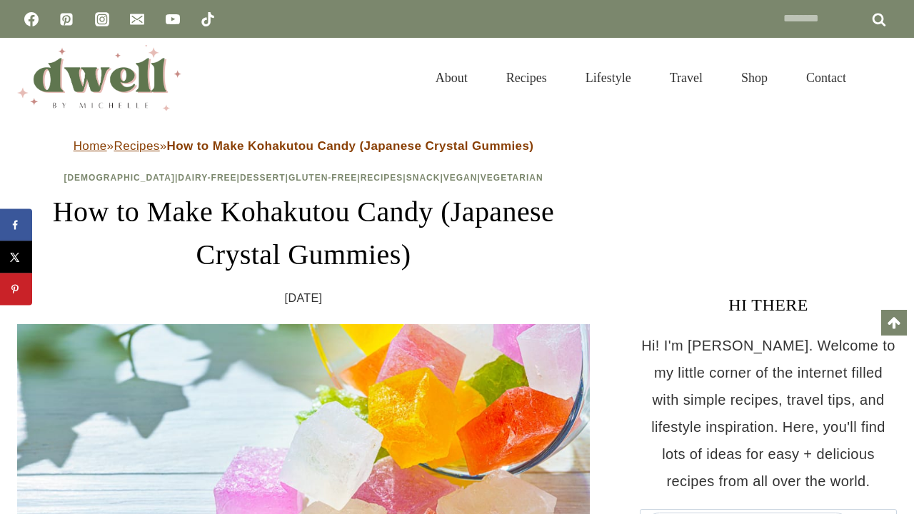 Image resolution: width=914 pixels, height=514 pixels. I want to click on a: Snack, so click(423, 178).